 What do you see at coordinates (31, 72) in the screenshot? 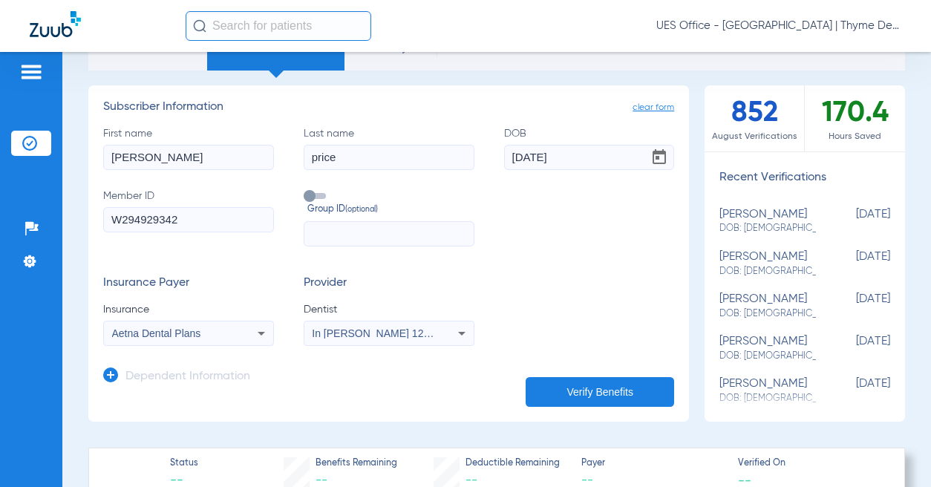
I see `img: hamburger-icon` at bounding box center [31, 72].